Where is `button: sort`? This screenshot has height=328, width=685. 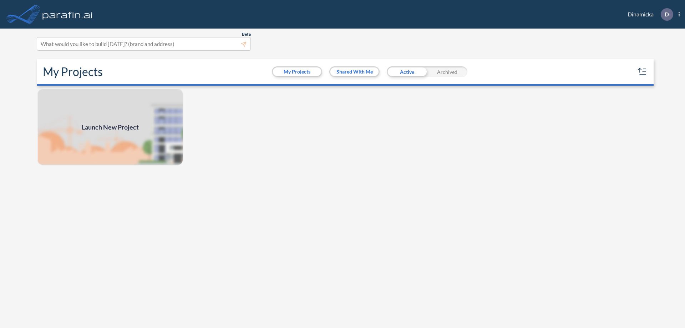 button: sort is located at coordinates (642, 72).